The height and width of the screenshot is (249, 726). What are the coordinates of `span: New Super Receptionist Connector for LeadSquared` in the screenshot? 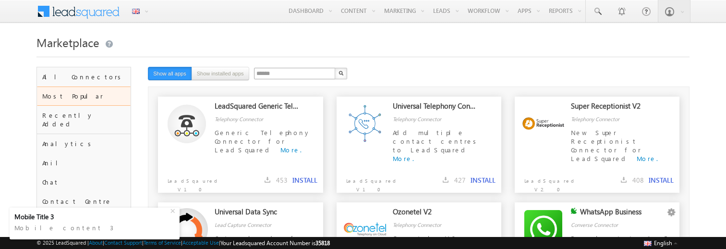 It's located at (606, 145).